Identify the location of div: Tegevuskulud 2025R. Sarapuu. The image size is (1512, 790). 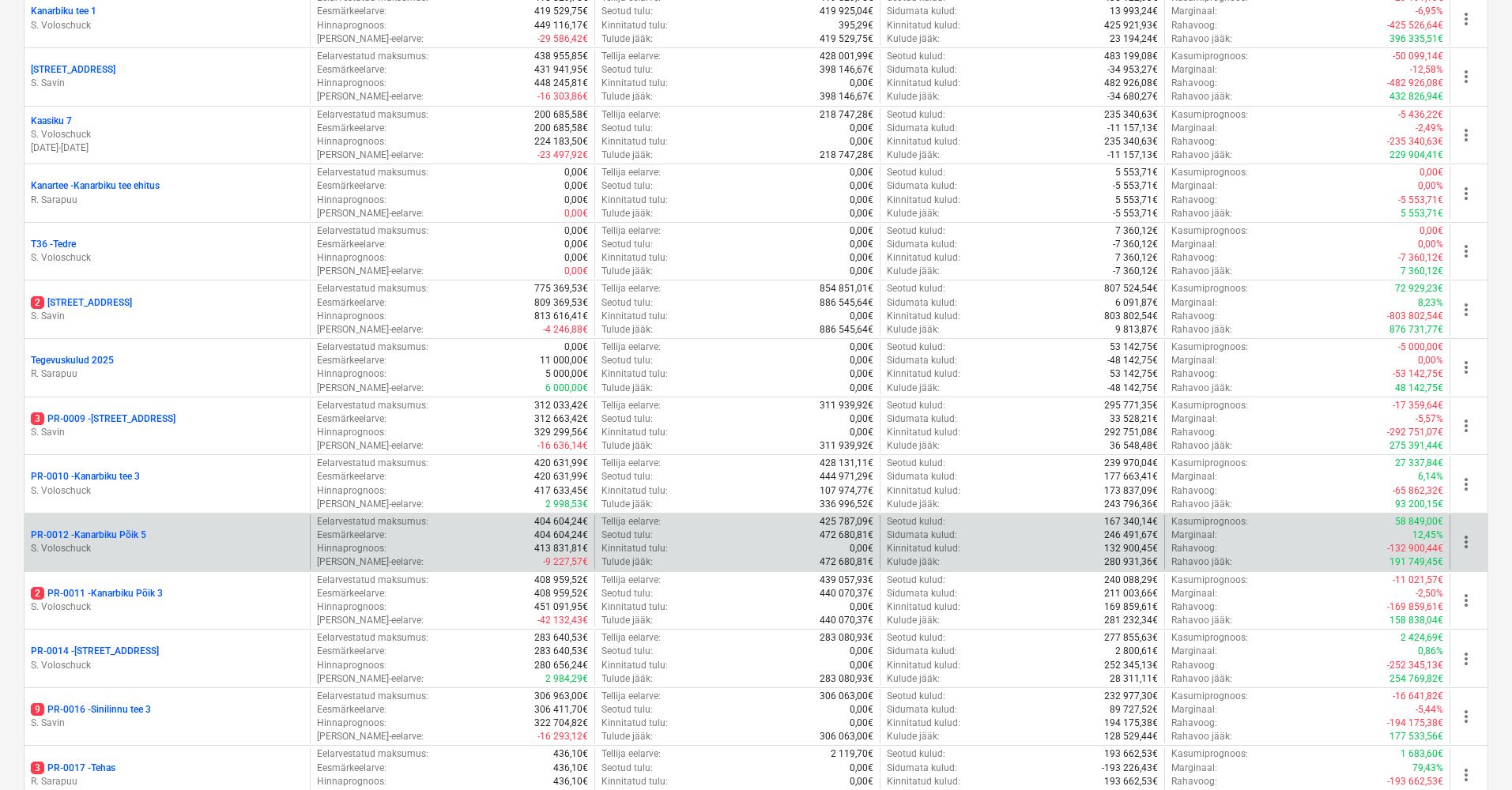
(167, 368).